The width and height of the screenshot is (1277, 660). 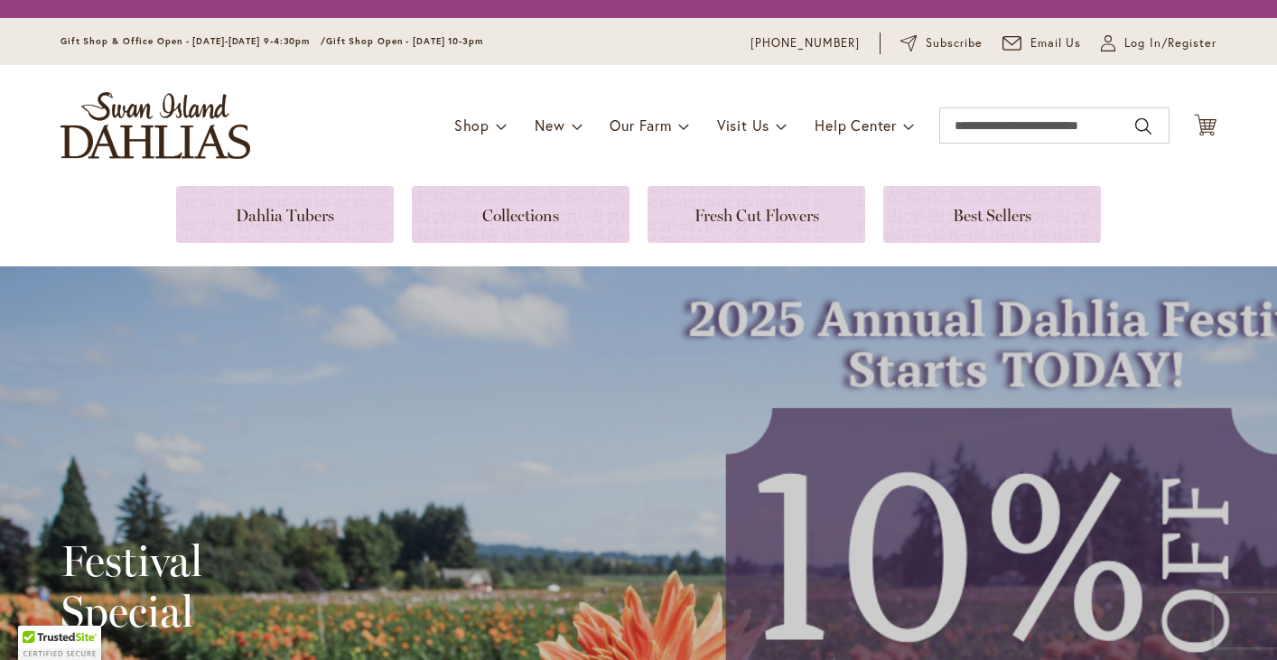 What do you see at coordinates (60, 643) in the screenshot?
I see `div: TrustedSite Certified` at bounding box center [60, 643].